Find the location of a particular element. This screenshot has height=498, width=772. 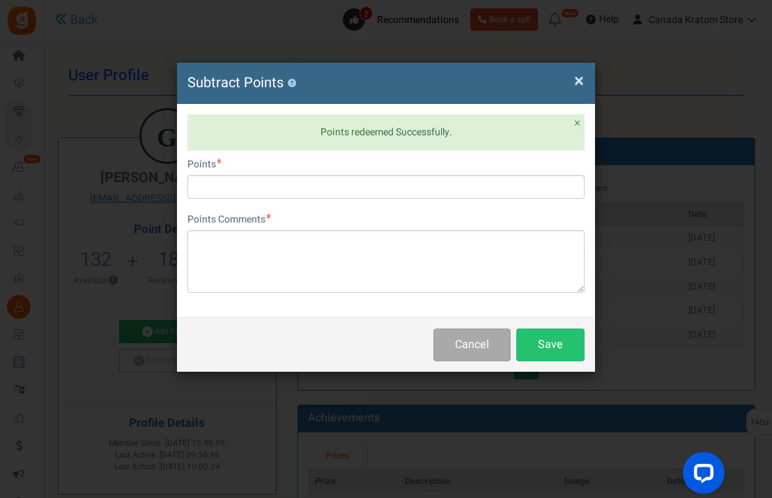

button: Cancel is located at coordinates (472, 344).